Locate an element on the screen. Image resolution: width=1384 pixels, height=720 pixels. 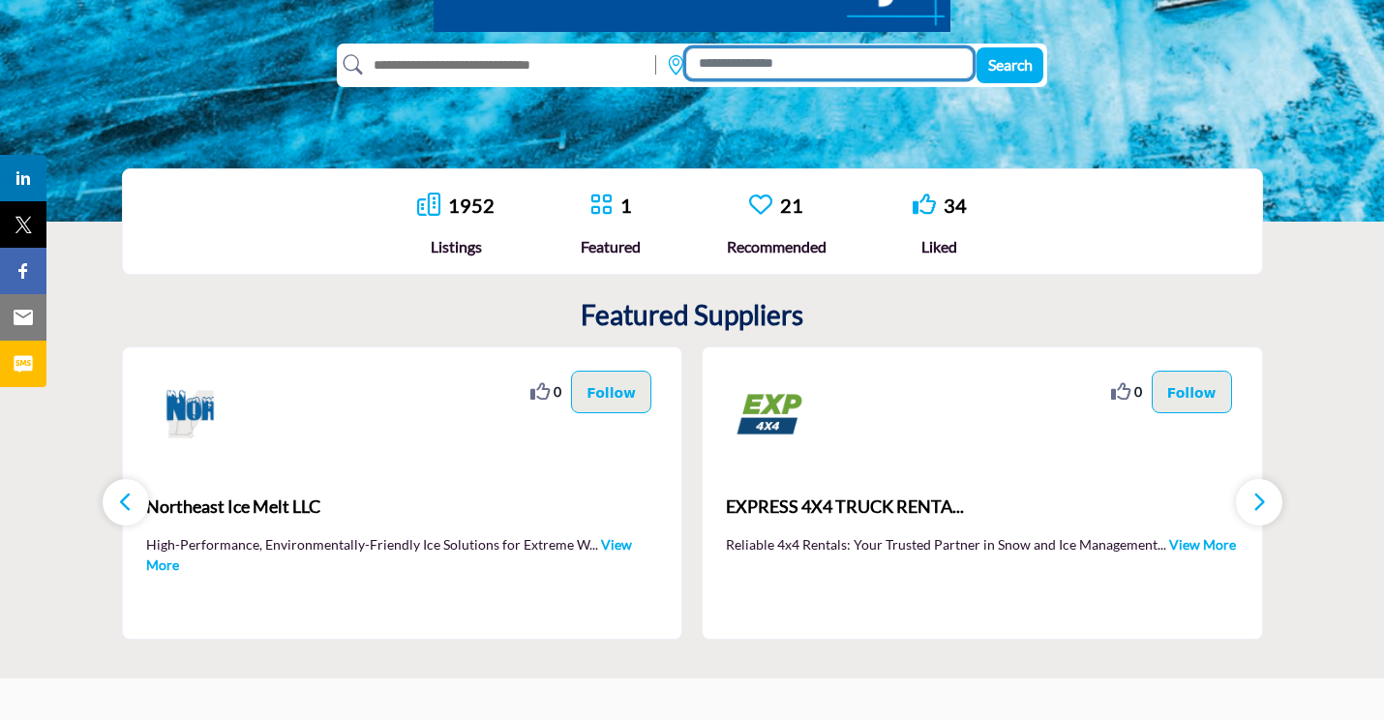
p: Reliable 4x4 Rentals: Your Trusted Partner in Snow and Ice Management is located at coordinates (981, 554).